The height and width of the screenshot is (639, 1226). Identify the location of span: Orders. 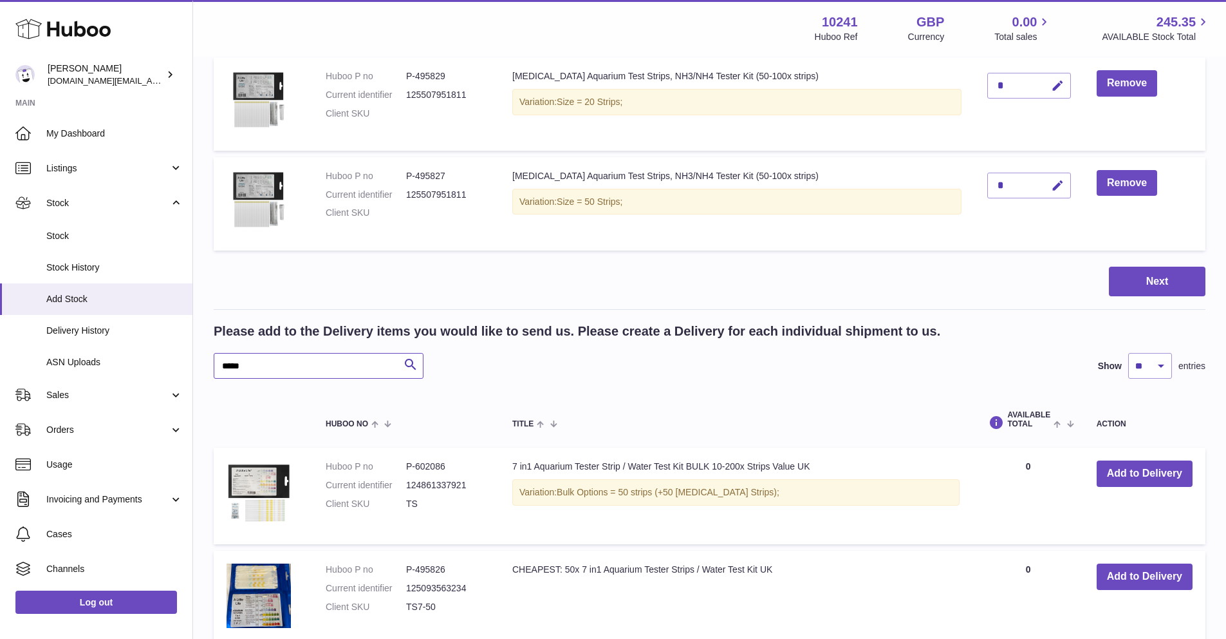
(107, 429).